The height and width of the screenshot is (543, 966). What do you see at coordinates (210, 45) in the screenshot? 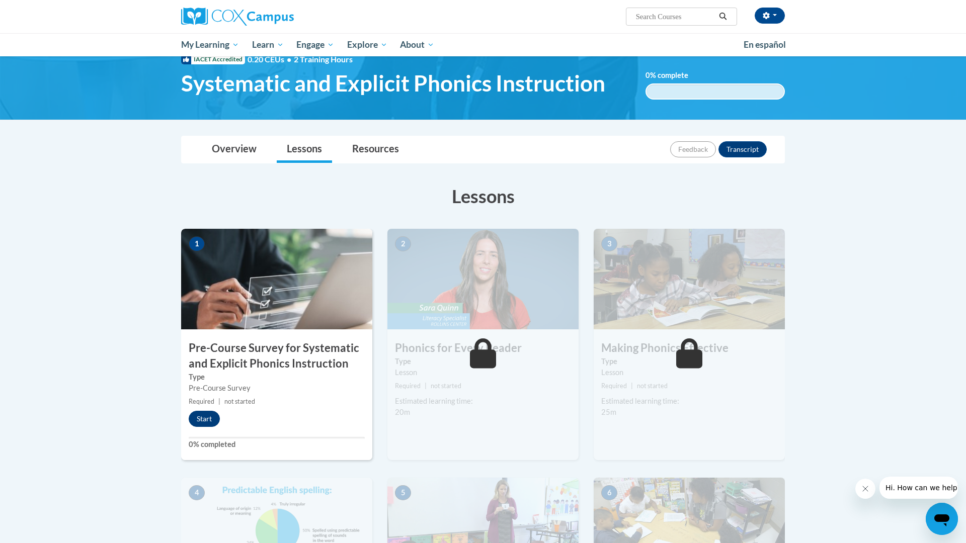
I see `a: My Learning` at bounding box center [210, 45].